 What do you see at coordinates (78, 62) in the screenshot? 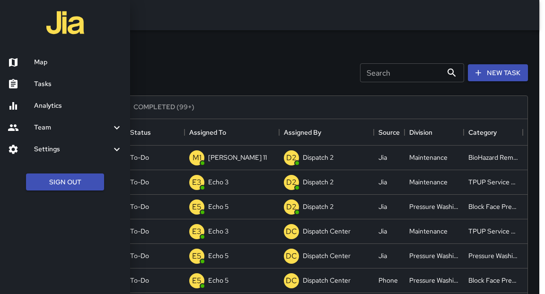
I see `h6: Map` at bounding box center [78, 62].